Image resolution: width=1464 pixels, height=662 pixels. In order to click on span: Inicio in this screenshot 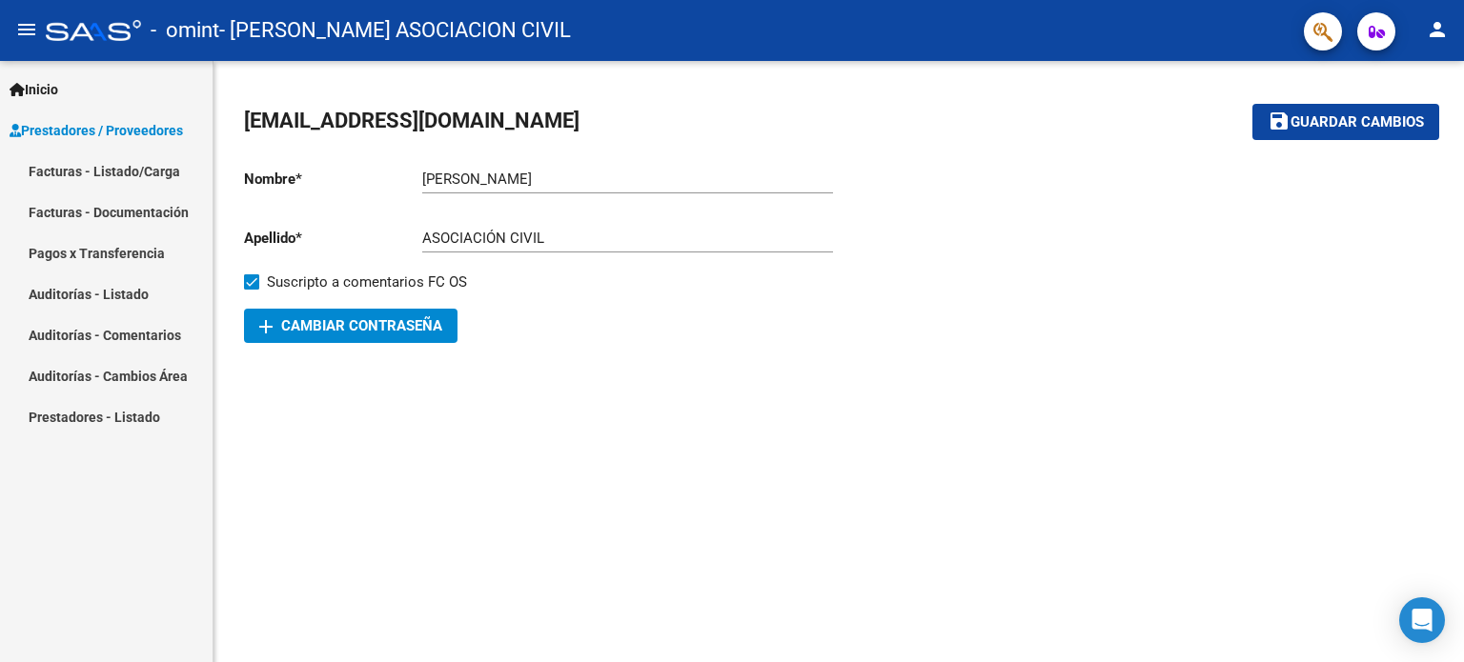, I will do `click(33, 90)`.